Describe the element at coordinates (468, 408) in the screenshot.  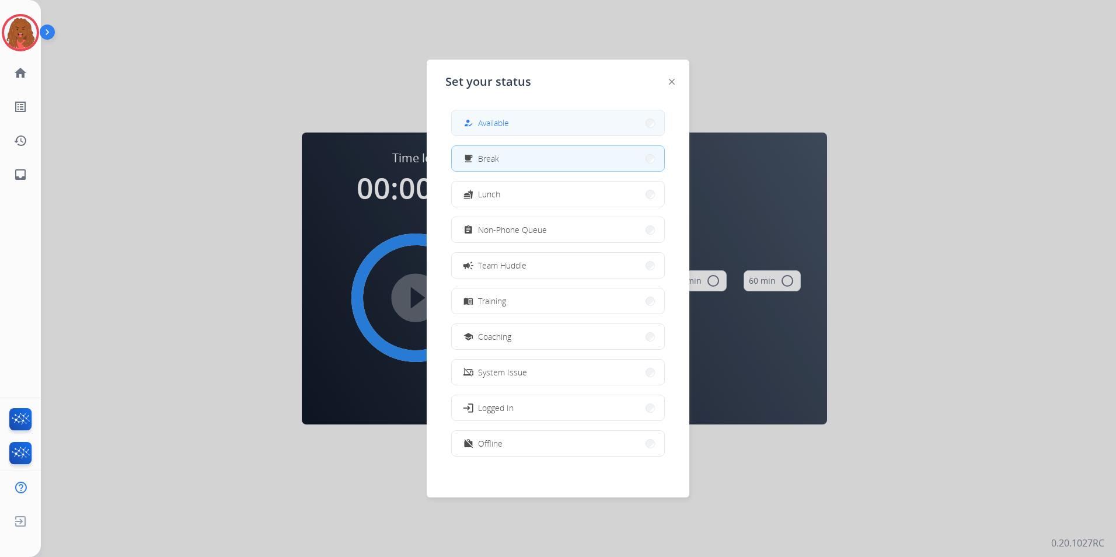
I see `mat-icon: login` at that location.